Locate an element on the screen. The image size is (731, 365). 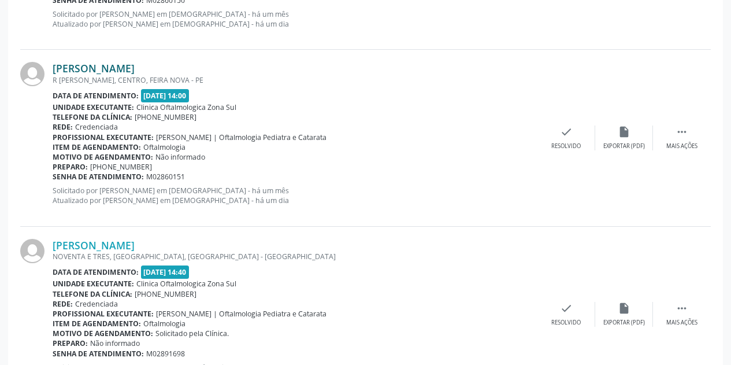
span: M02891698 is located at coordinates (165, 353).